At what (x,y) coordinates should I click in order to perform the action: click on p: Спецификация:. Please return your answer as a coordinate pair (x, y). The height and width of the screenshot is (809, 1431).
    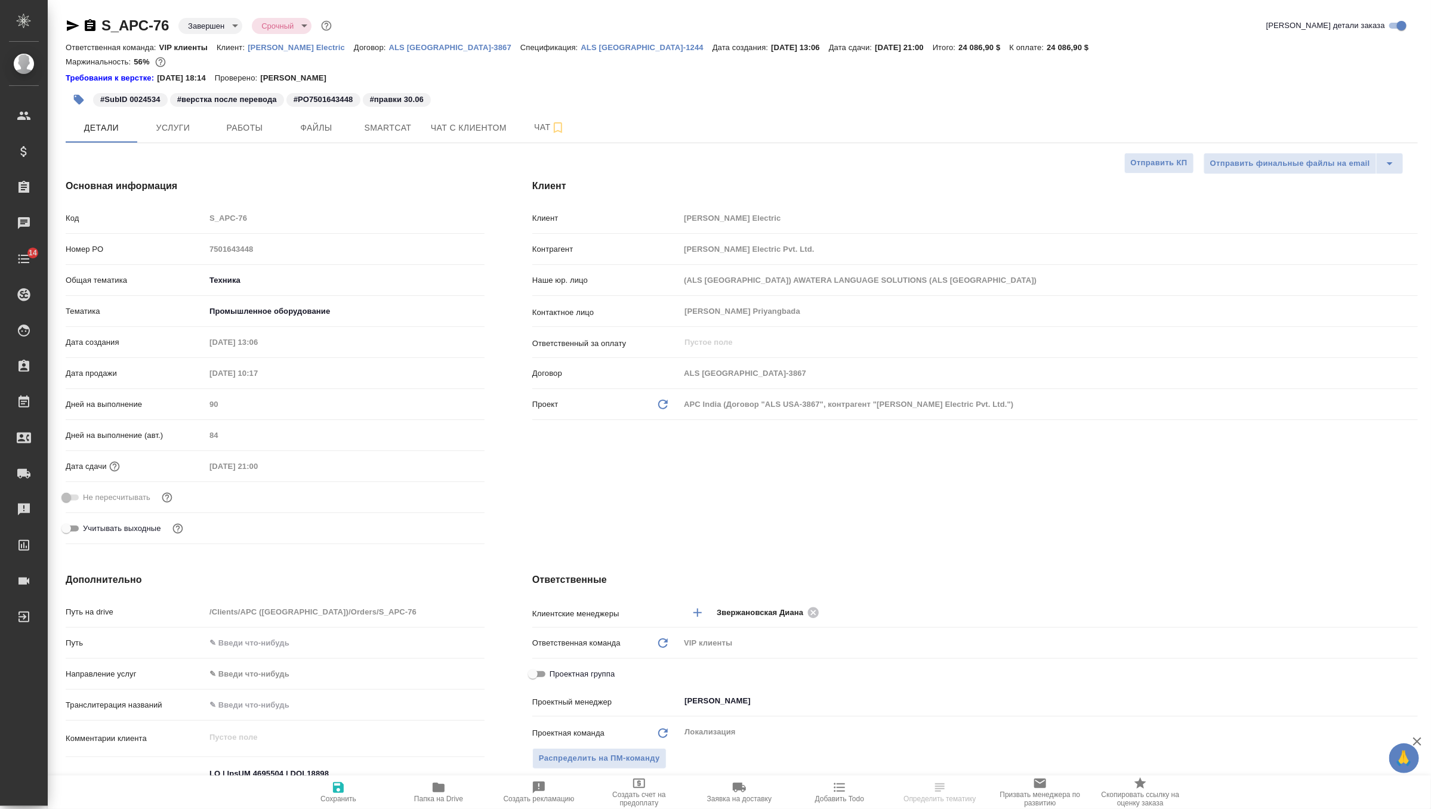
    Looking at the image, I should click on (550, 47).